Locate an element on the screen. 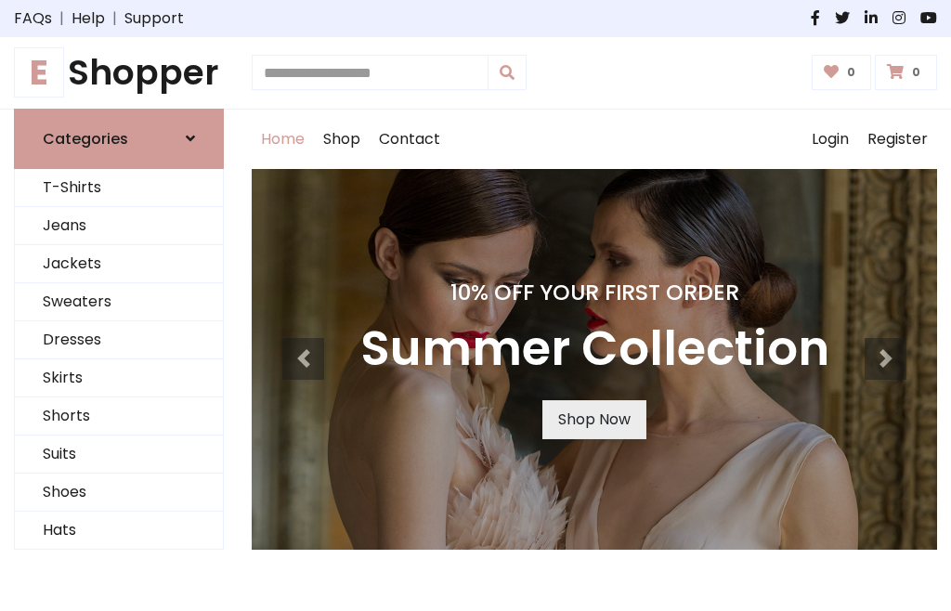 Image resolution: width=951 pixels, height=611 pixels. h1: Shopper is located at coordinates (119, 72).